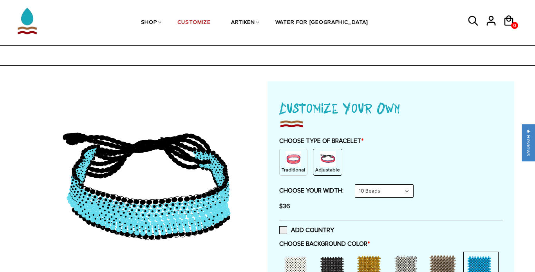 The height and width of the screenshot is (272, 535). What do you see at coordinates (285, 206) in the screenshot?
I see `span: $36` at bounding box center [285, 206].